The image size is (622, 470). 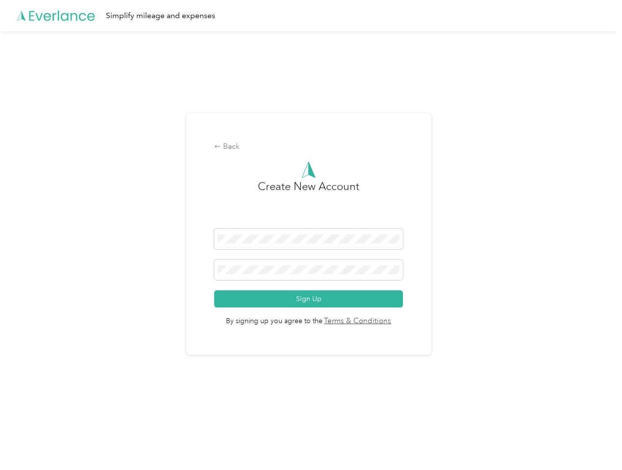 What do you see at coordinates (308, 147) in the screenshot?
I see `div: Back` at bounding box center [308, 147].